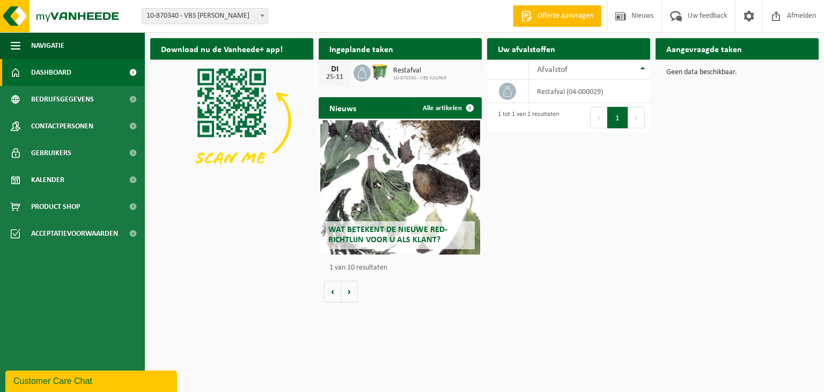 This screenshot has width=824, height=392. What do you see at coordinates (361, 48) in the screenshot?
I see `h2: Ingeplande taken` at bounding box center [361, 48].